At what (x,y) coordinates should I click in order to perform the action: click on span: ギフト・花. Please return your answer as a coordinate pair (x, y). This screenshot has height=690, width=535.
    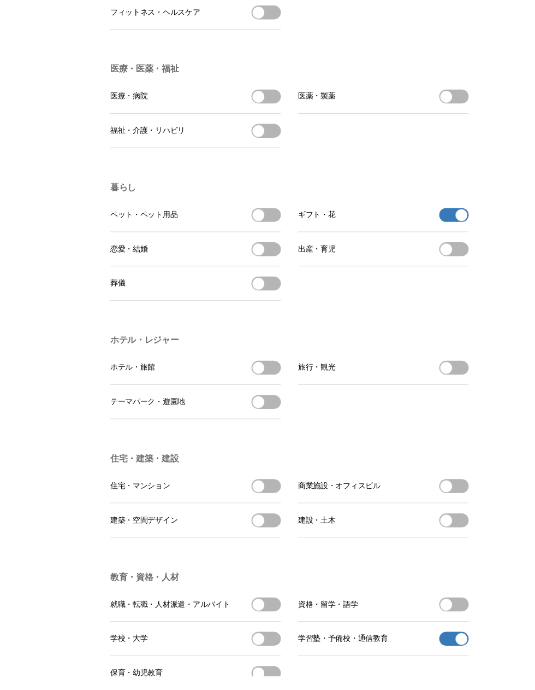
    Looking at the image, I should click on (323, 219).